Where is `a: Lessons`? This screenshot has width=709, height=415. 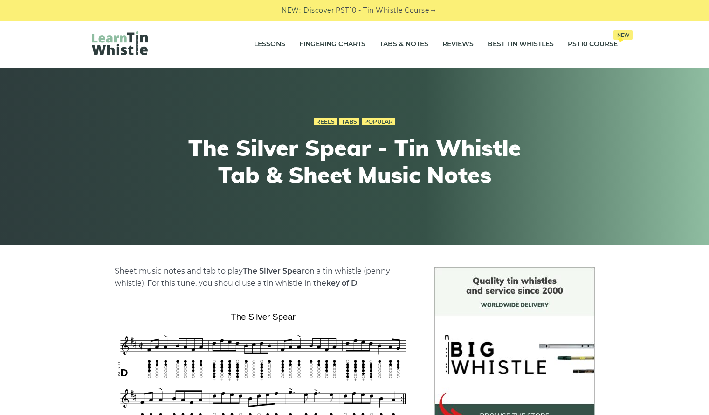
a: Lessons is located at coordinates (270, 44).